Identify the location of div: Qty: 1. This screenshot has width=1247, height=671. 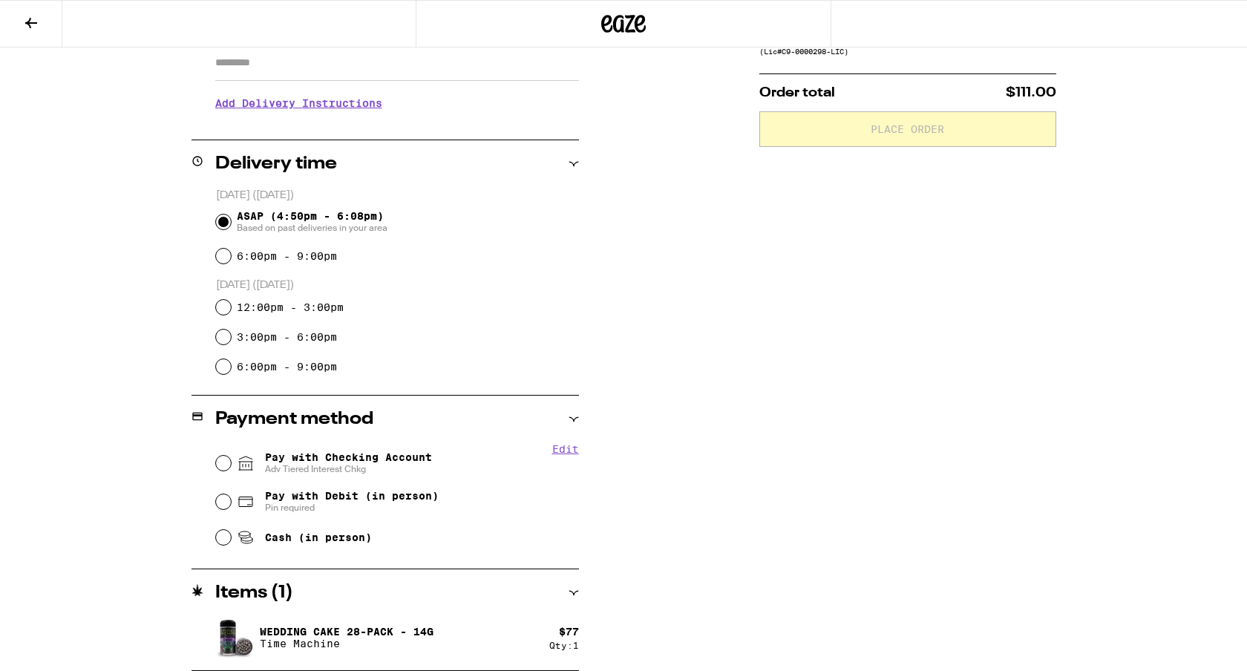
(564, 645).